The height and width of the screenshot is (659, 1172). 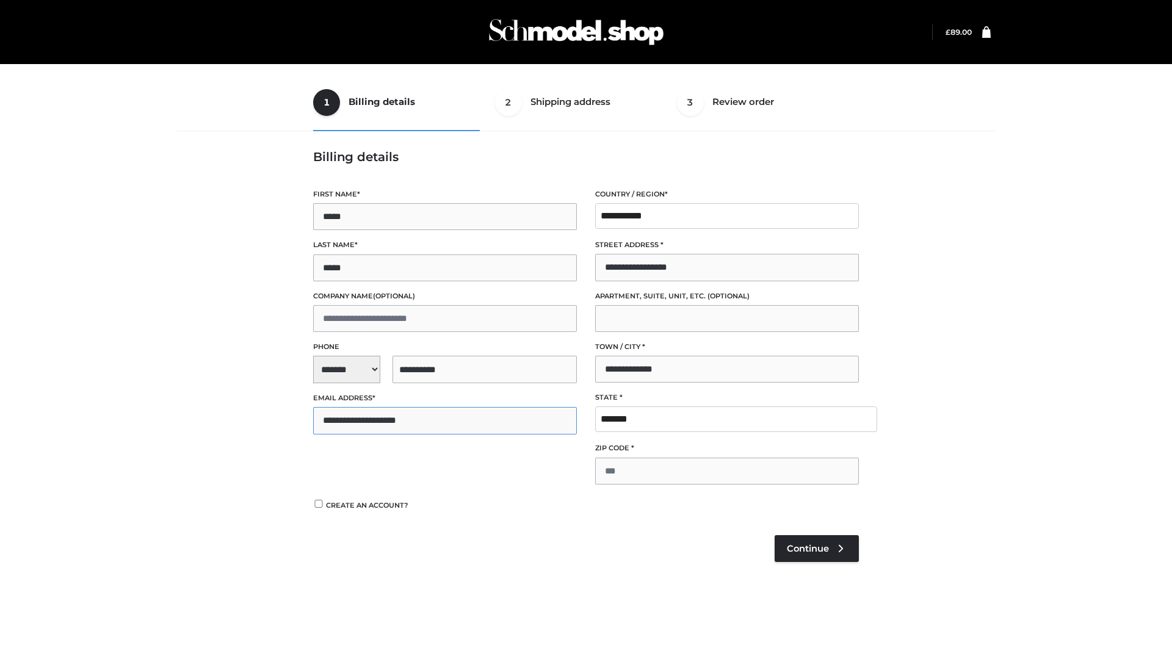 What do you see at coordinates (727, 347) in the screenshot?
I see `label: Town / City` at bounding box center [727, 347].